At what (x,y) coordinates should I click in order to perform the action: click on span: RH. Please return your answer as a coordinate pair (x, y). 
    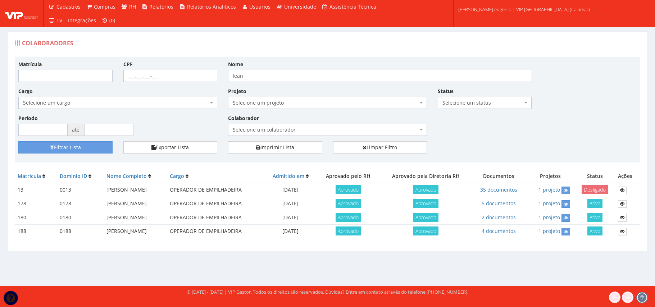
    Looking at the image, I should click on (132, 6).